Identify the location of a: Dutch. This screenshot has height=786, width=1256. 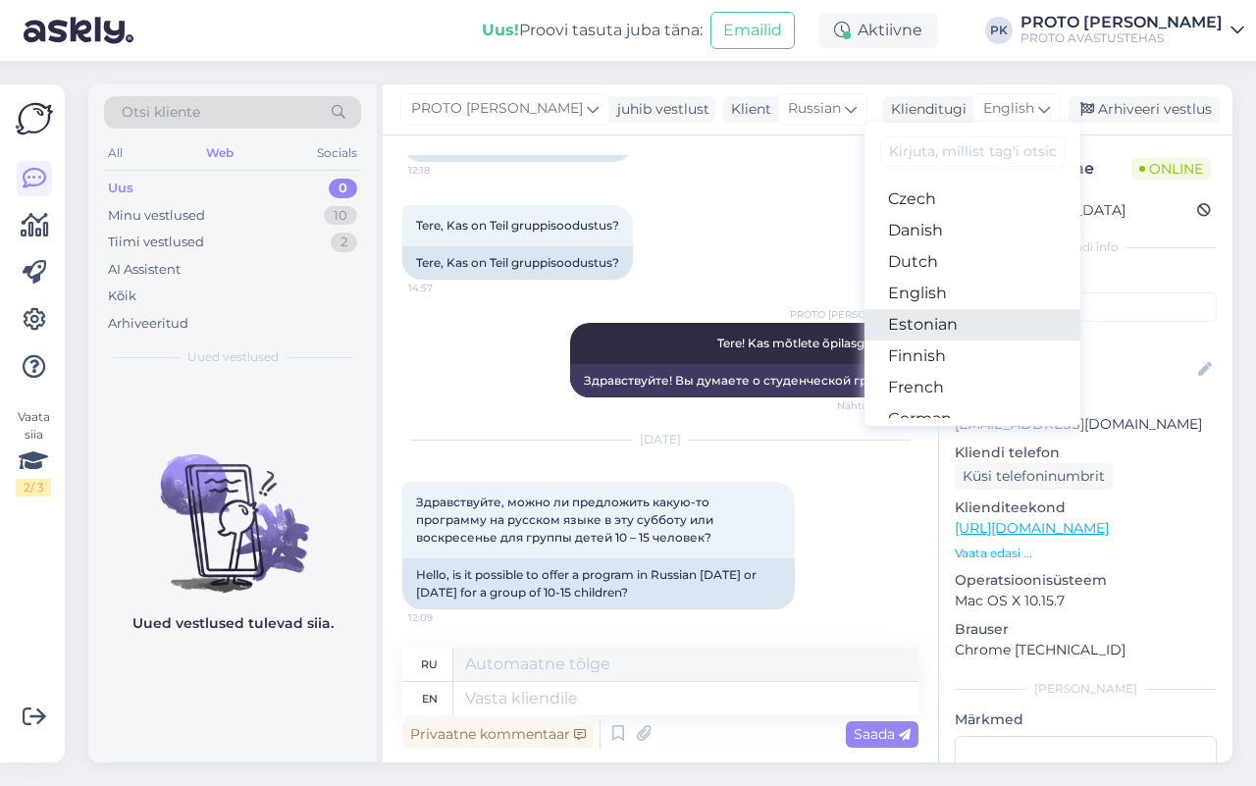
(972, 262).